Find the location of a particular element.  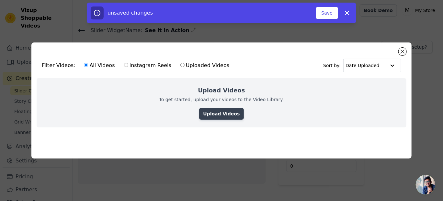

h2: Upload Videos is located at coordinates (221, 90).